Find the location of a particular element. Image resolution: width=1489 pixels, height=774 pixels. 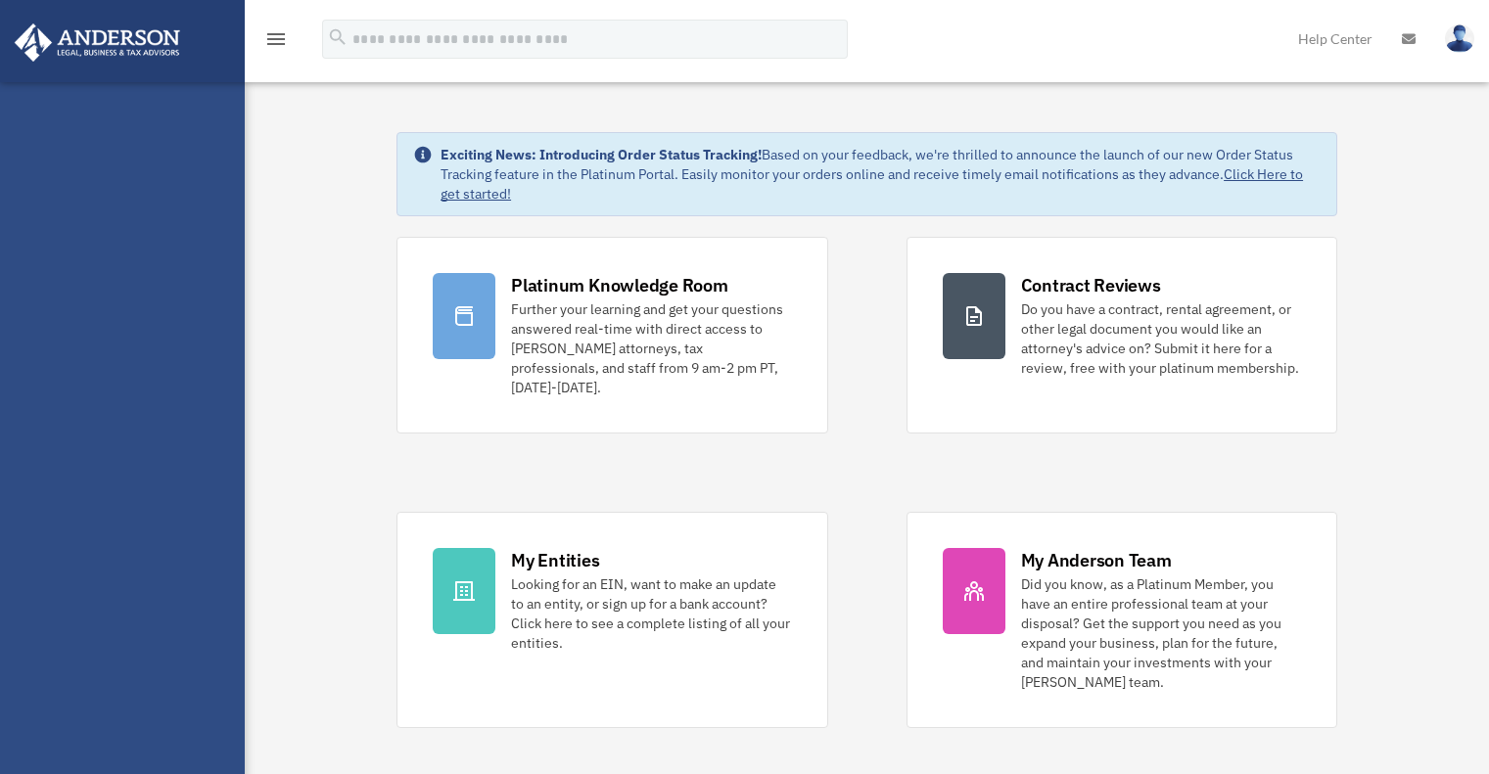

div: Did you know, as a Platinum Member, you have an entire professional team at your disposal? Get th... is located at coordinates (1161, 633).